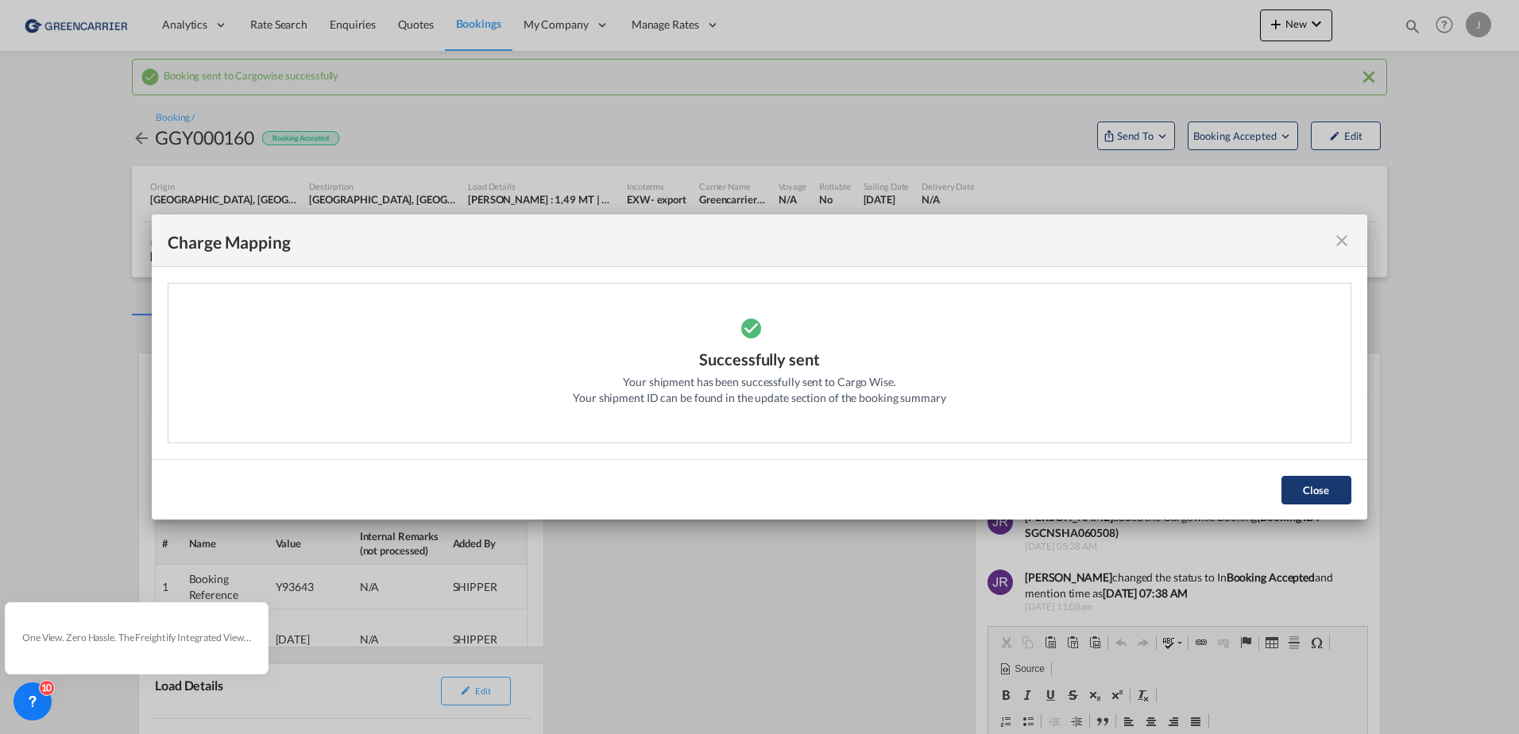 The width and height of the screenshot is (1519, 734). Describe the element at coordinates (759, 367) in the screenshot. I see `md-dialog: Please note ...` at that location.